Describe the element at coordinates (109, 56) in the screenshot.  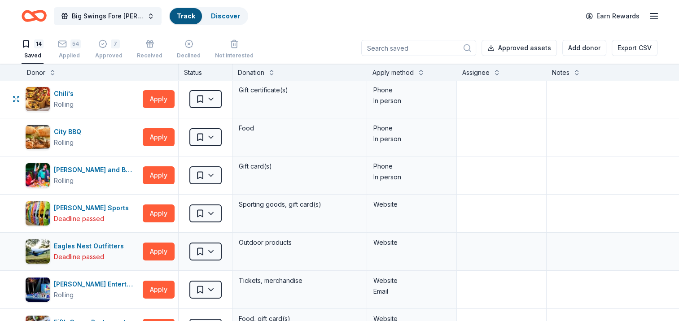
I see `div: Approved` at that location.